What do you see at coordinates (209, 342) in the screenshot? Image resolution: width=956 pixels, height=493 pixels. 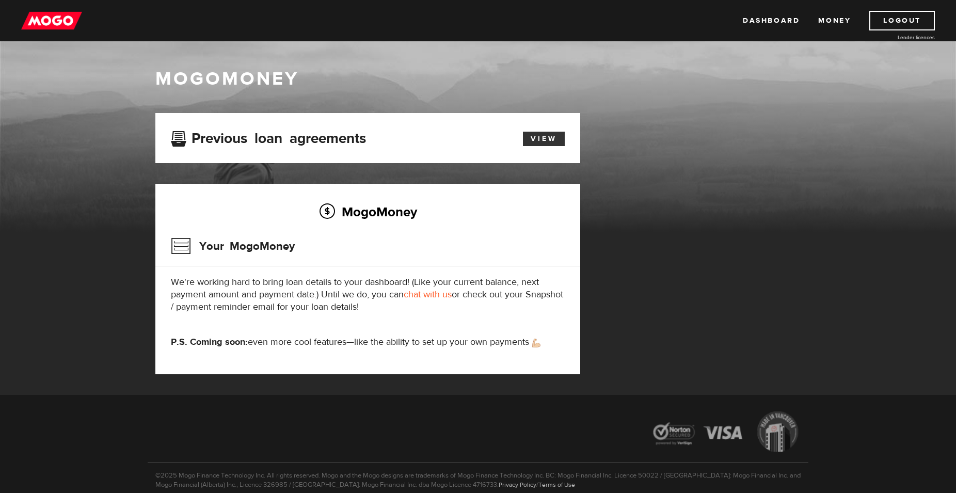 I see `strong: P.S. Coming soon:` at bounding box center [209, 342].